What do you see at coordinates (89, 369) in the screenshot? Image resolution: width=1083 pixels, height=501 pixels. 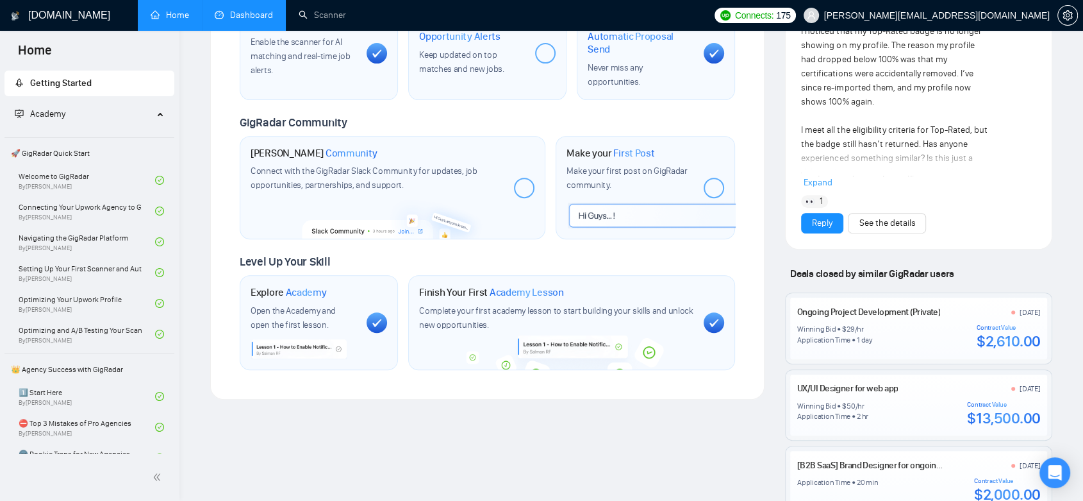 I see `span: 👑 Agency Success with GigRadar` at bounding box center [89, 369].